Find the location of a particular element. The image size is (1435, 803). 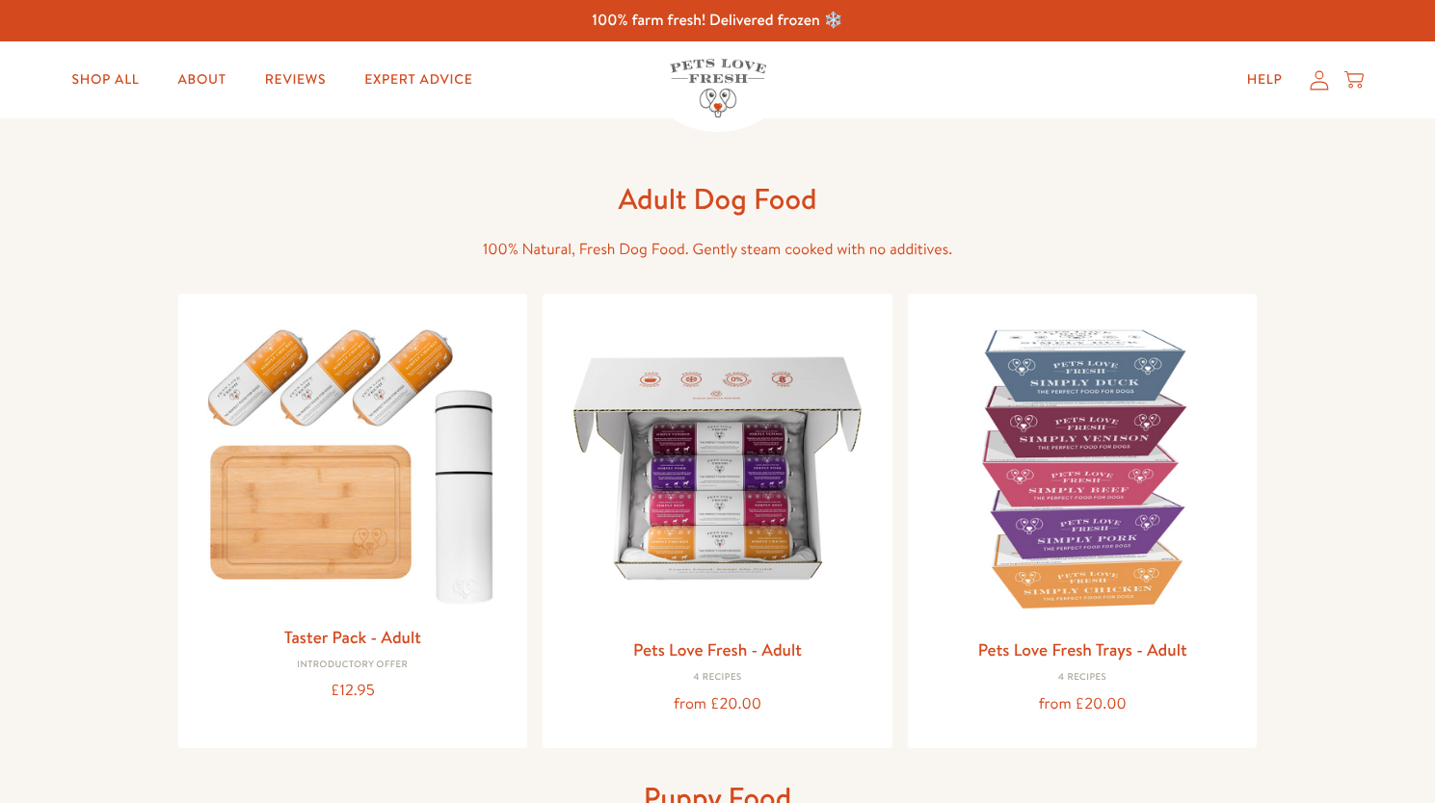

a: Help is located at coordinates (1264, 80).